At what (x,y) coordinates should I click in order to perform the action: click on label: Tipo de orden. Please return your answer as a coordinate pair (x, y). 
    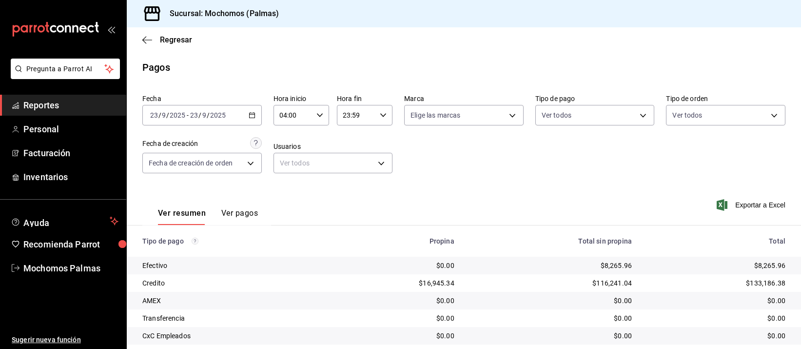
    Looking at the image, I should click on (726, 98).